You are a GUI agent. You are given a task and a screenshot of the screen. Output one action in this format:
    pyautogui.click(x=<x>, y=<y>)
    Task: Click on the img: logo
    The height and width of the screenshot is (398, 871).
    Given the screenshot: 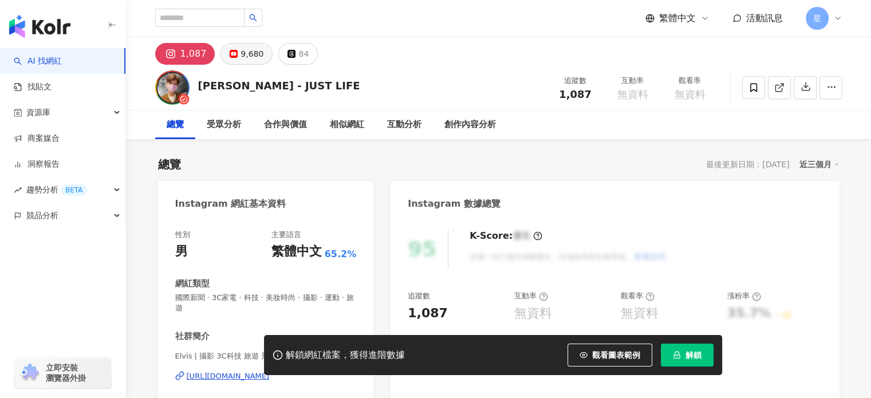 What is the action you would take?
    pyautogui.click(x=40, y=26)
    